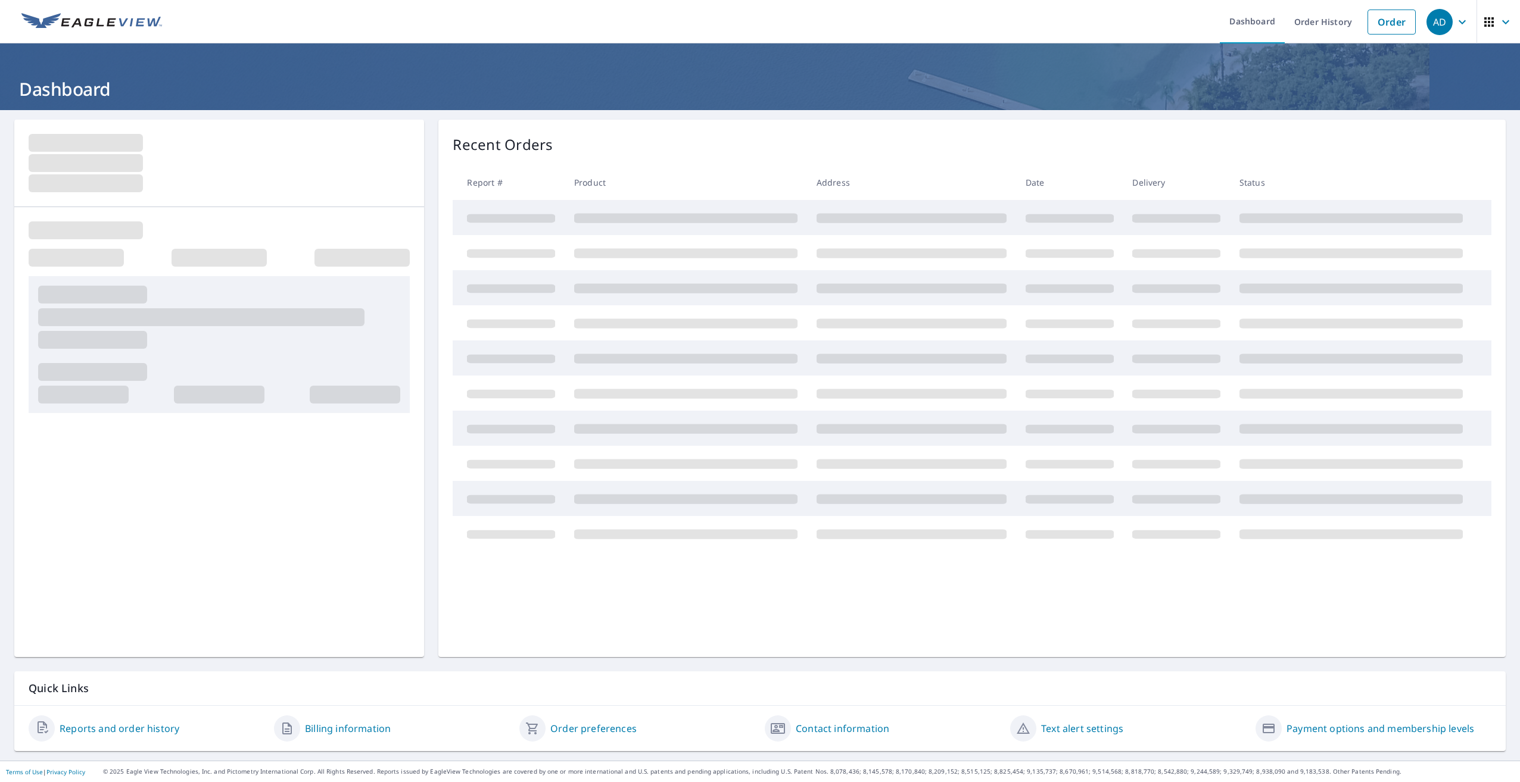  What do you see at coordinates (509, 182) in the screenshot?
I see `th: Report #` at bounding box center [509, 182].